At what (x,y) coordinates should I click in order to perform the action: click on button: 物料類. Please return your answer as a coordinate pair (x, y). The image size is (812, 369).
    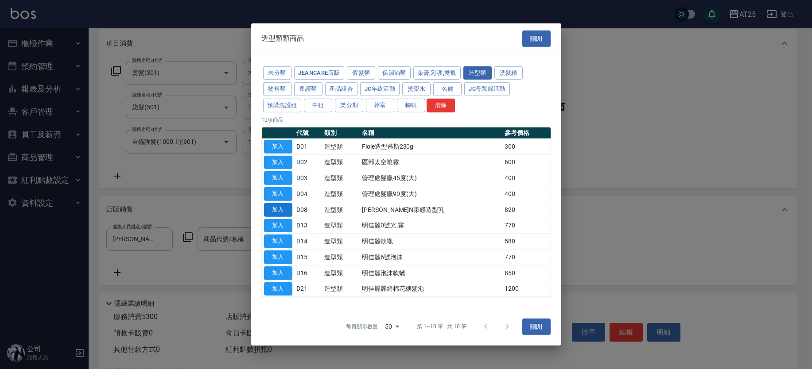
    Looking at the image, I should click on (277, 89).